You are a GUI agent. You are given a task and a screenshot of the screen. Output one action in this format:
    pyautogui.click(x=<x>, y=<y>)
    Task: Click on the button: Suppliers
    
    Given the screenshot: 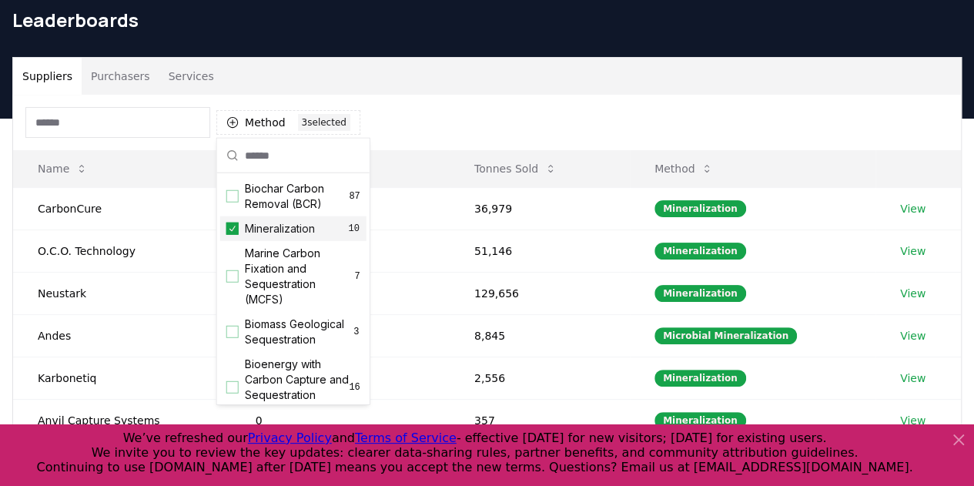 What is the action you would take?
    pyautogui.click(x=47, y=76)
    